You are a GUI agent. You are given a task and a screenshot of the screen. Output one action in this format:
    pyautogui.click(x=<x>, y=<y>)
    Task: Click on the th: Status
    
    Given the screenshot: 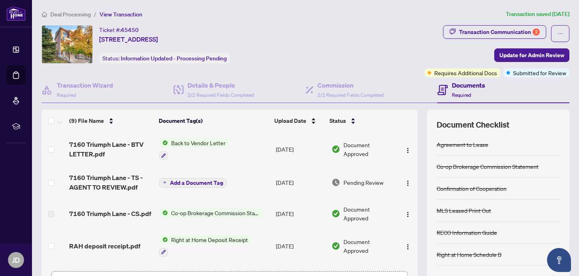 What is the action you would take?
    pyautogui.click(x=360, y=121)
    